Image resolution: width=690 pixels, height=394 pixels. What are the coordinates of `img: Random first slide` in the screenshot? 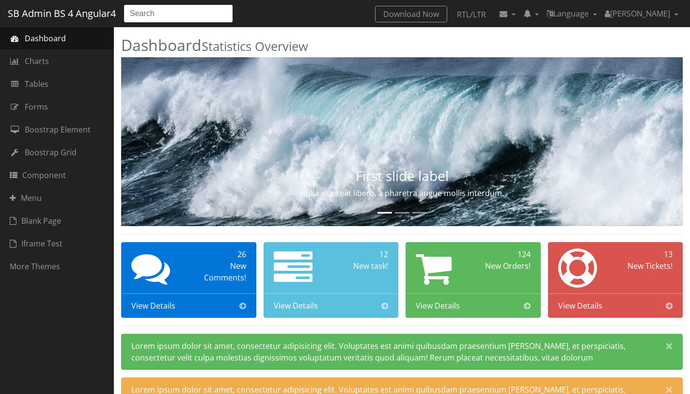 It's located at (402, 142).